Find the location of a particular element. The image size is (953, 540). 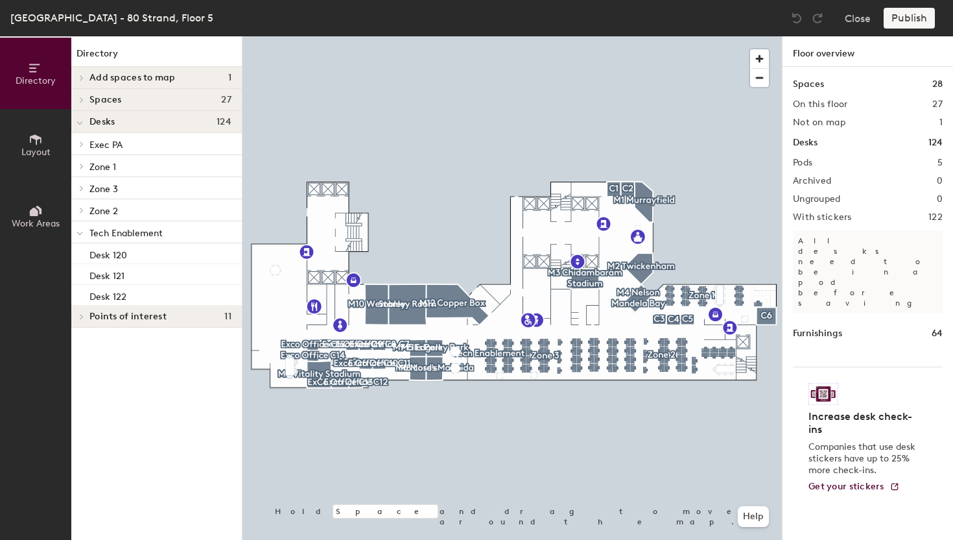

button: Close is located at coordinates (858, 18).